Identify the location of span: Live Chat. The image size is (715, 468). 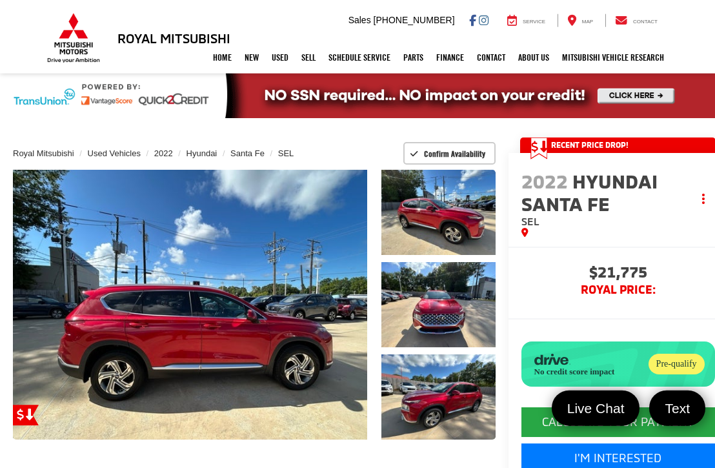
(596, 408).